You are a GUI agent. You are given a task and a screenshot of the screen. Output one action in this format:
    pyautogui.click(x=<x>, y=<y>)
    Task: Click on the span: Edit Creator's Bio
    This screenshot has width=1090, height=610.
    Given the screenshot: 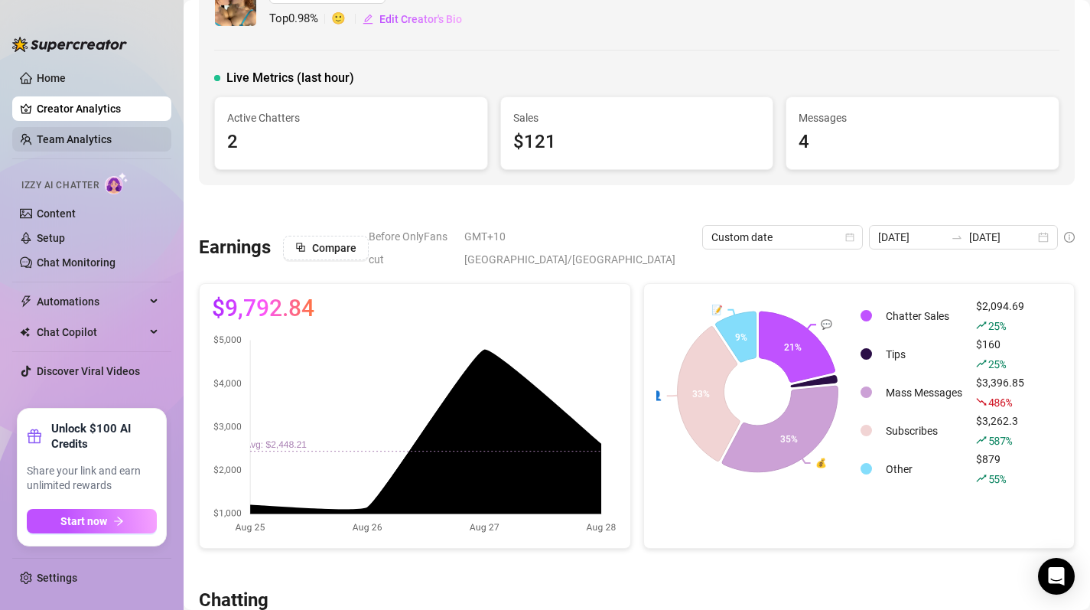 What is the action you would take?
    pyautogui.click(x=421, y=19)
    